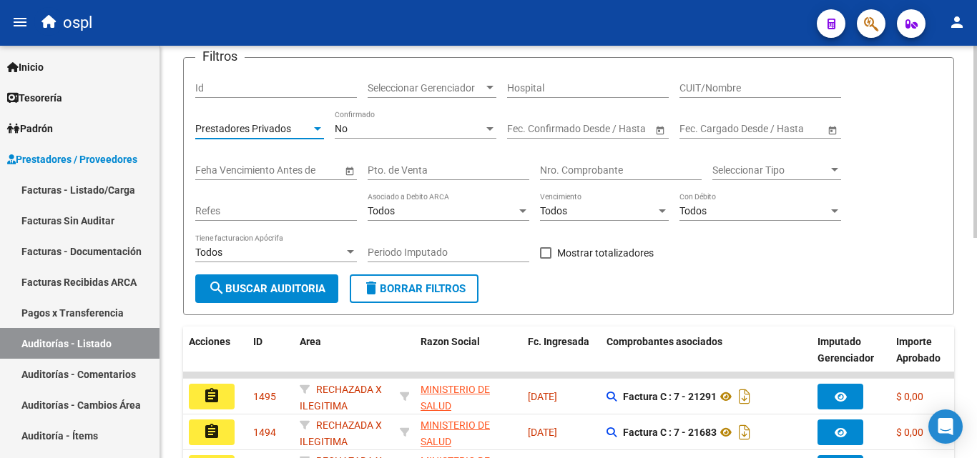 Image resolution: width=977 pixels, height=458 pixels. What do you see at coordinates (210, 342) in the screenshot?
I see `span: Acciones` at bounding box center [210, 342].